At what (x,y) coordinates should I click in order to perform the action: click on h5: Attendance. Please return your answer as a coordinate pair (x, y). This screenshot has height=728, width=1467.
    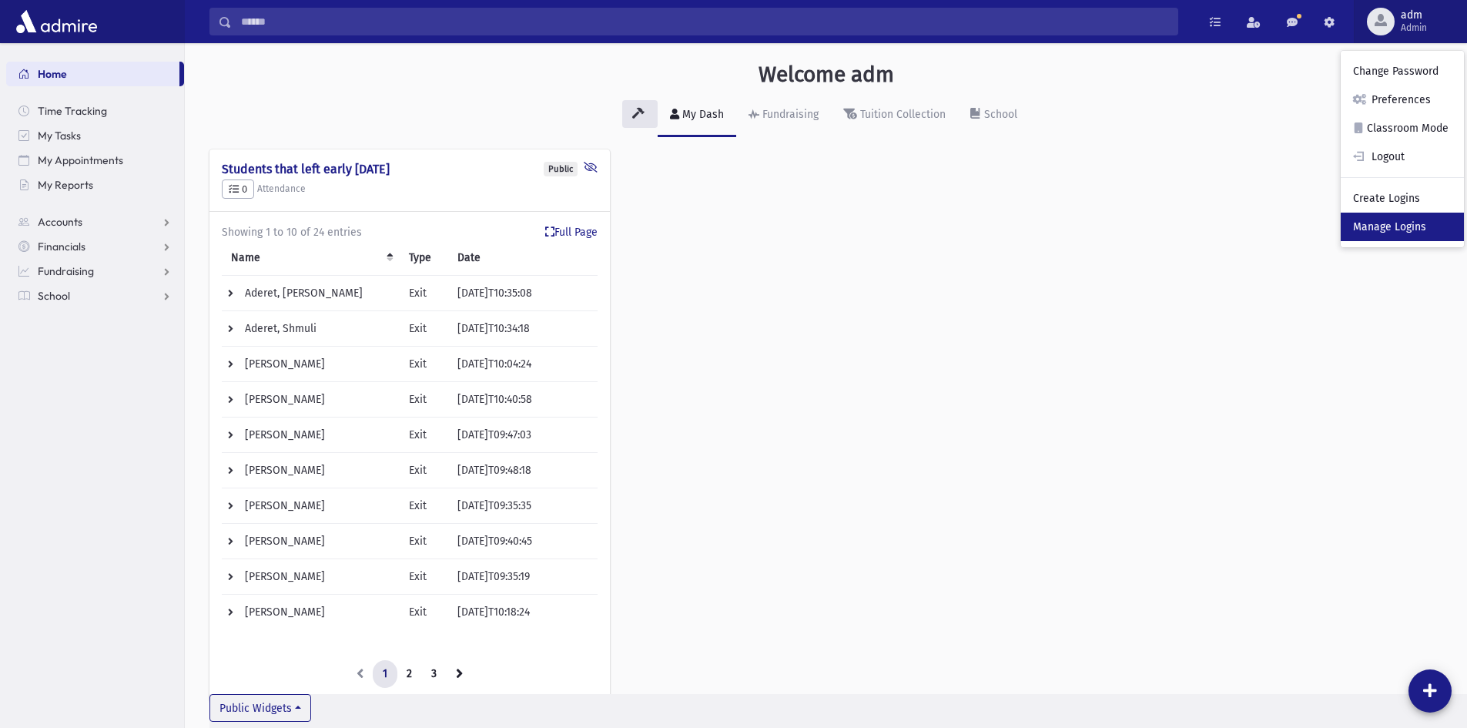
    Looking at the image, I should click on (410, 189).